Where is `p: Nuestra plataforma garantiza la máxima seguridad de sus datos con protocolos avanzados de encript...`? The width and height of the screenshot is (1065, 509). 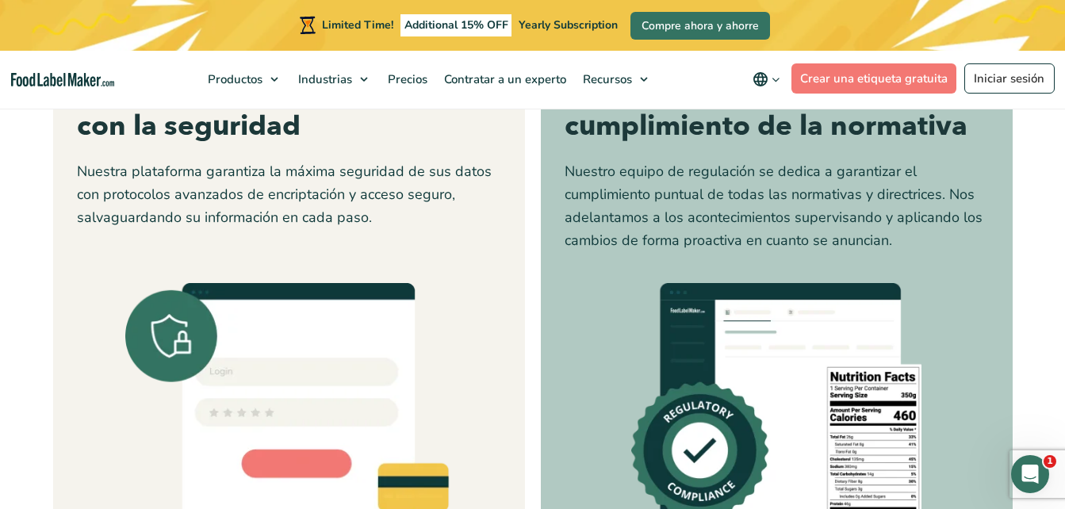 p: Nuestra plataforma garantiza la máxima seguridad de sus datos con protocolos avanzados de encript... is located at coordinates (289, 194).